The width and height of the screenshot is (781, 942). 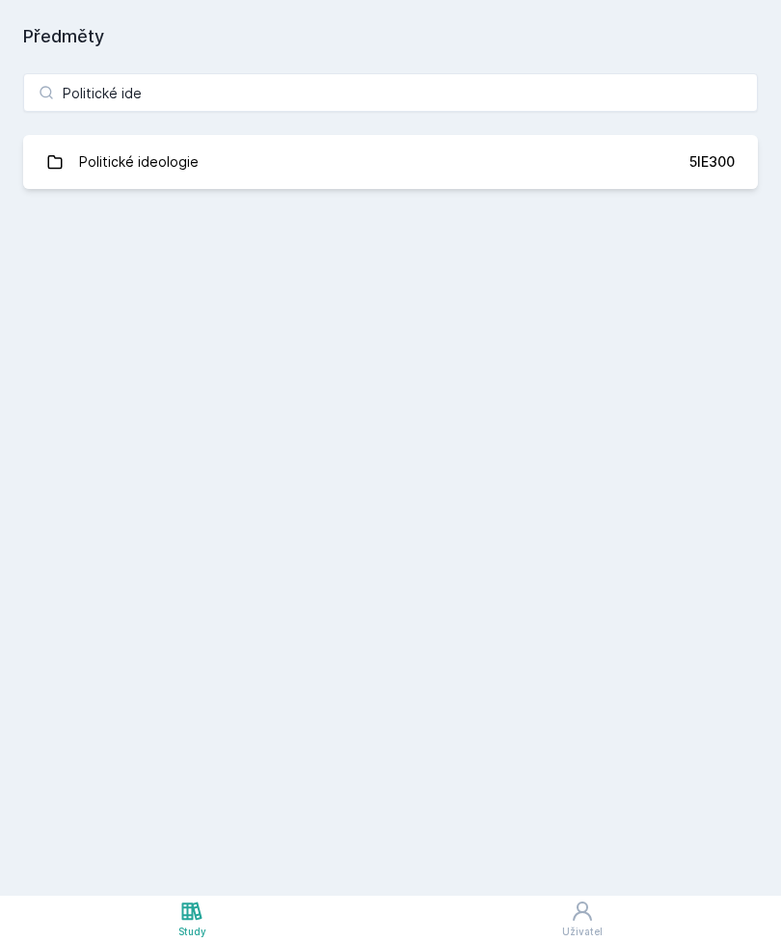 I want to click on a: Politické ideologie 5IE300, so click(x=391, y=162).